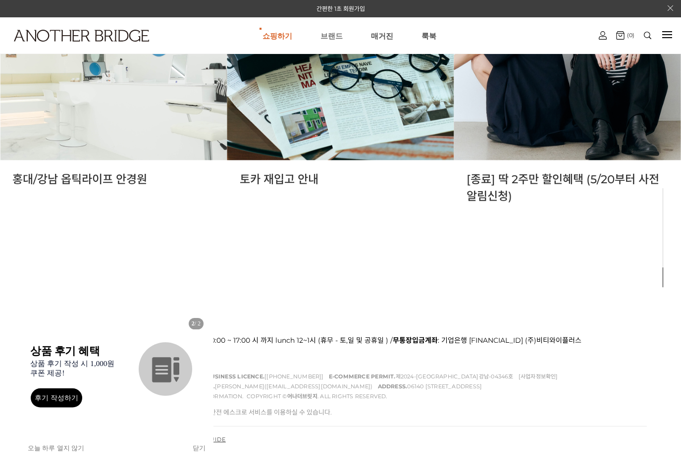 The height and width of the screenshot is (475, 681). Describe the element at coordinates (277, 36) in the screenshot. I see `a: 쇼핑하기` at that location.